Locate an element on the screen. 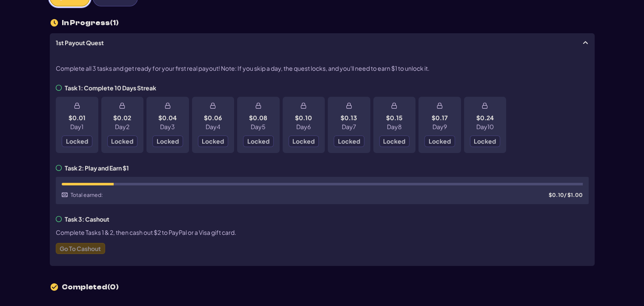 This screenshot has height=306, width=644. p: Day 5 is located at coordinates (258, 126).